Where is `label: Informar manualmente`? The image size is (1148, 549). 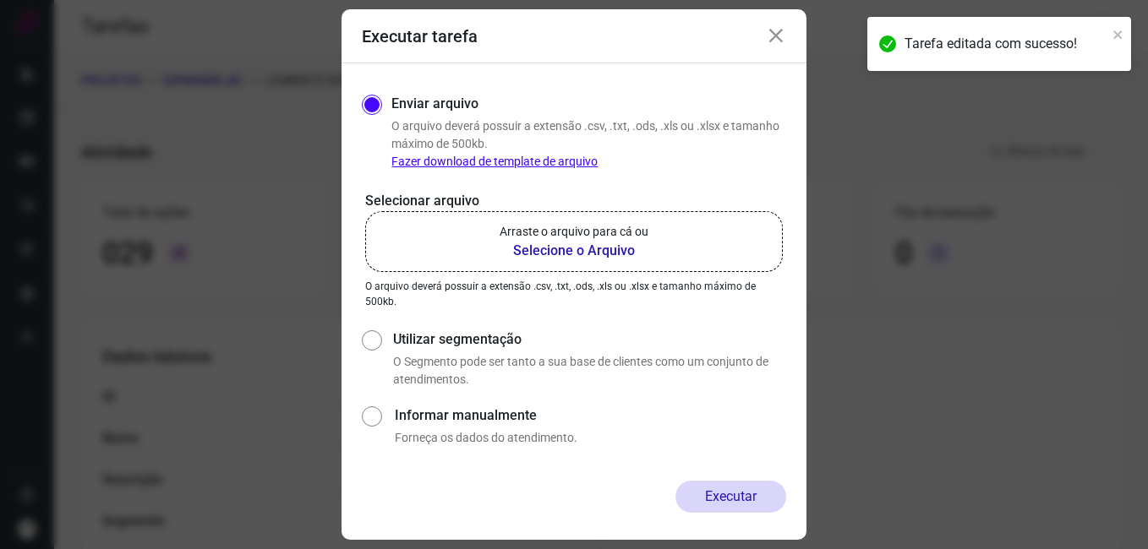 label: Informar manualmente is located at coordinates (590, 416).